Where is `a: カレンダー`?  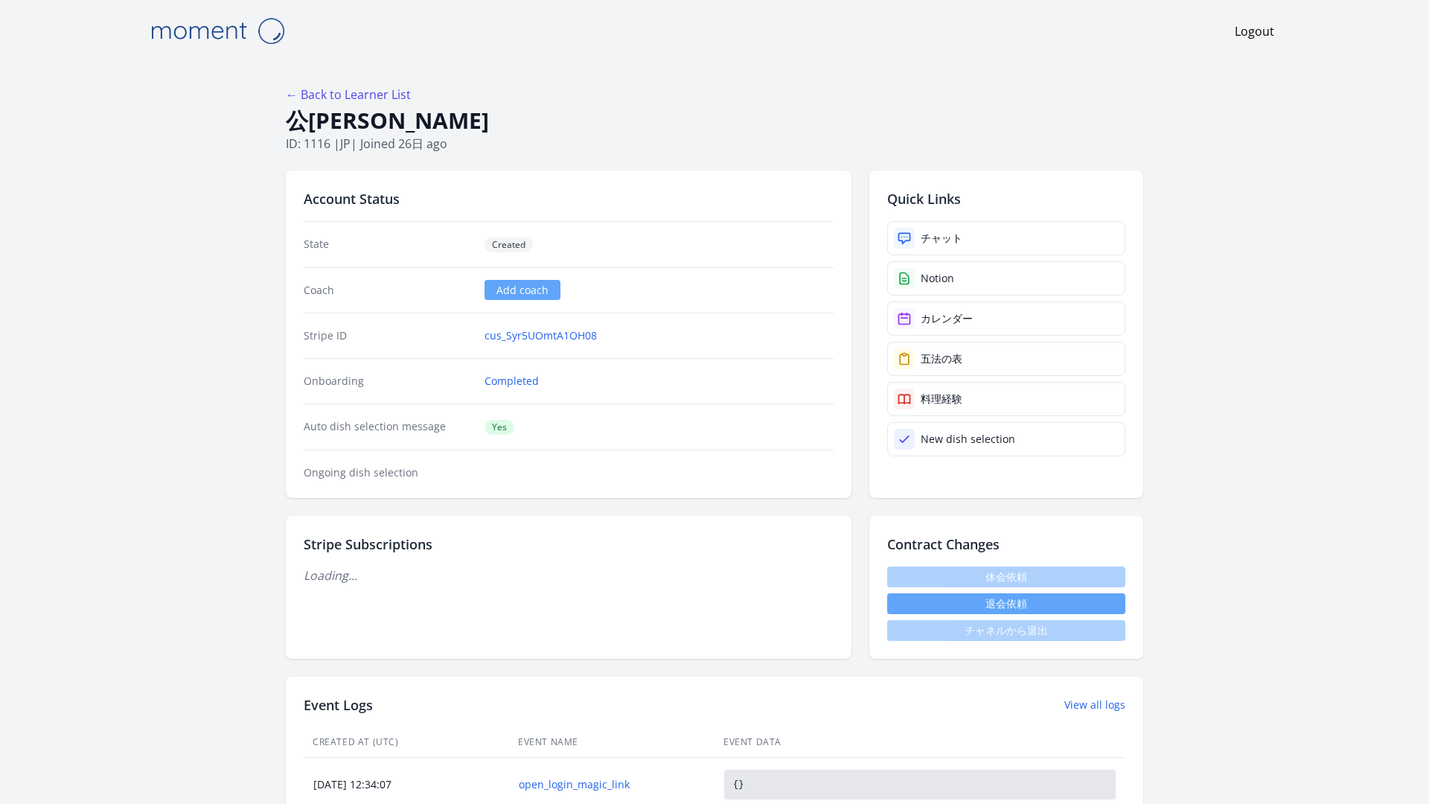
a: カレンダー is located at coordinates (1006, 318).